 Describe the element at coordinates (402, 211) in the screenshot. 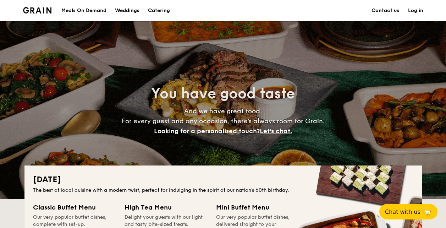

I see `span: Chat with us` at that location.